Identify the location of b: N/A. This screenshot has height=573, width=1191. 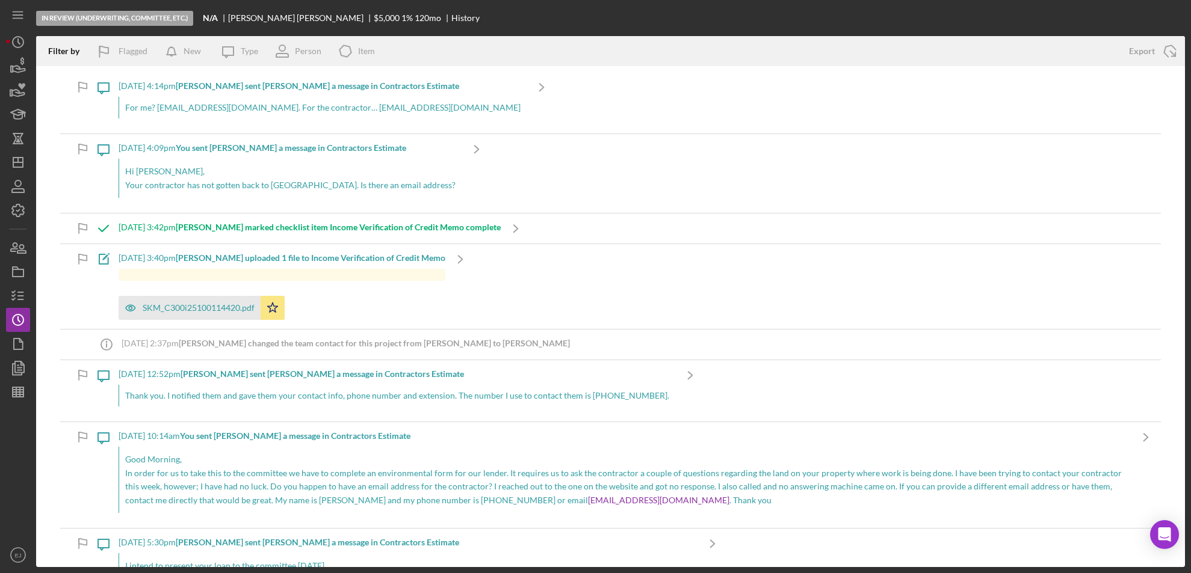
(210, 18).